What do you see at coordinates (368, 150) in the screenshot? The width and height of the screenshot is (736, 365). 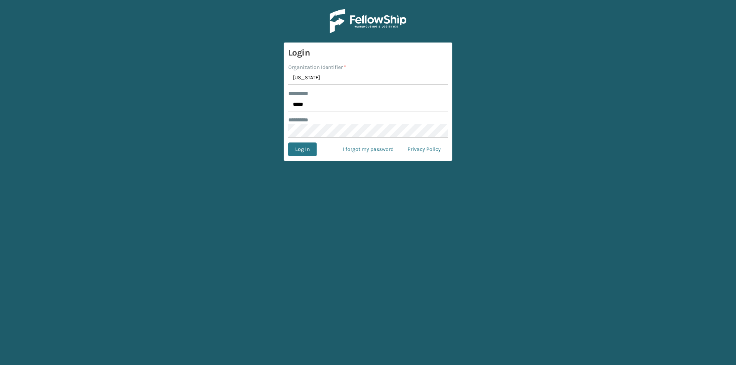 I see `a: I forgot my password` at bounding box center [368, 150].